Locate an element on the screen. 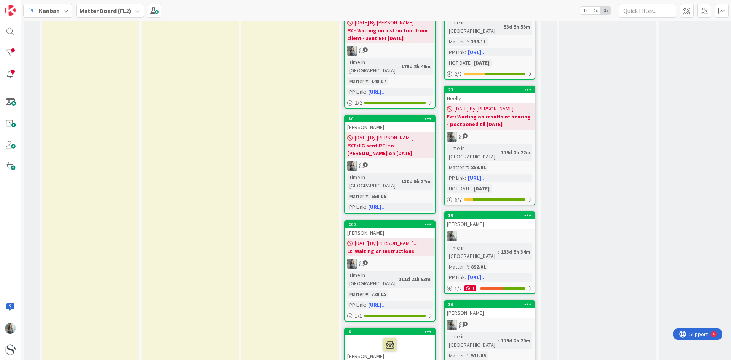 The width and height of the screenshot is (731, 360). div: 148.07 is located at coordinates (379, 81).